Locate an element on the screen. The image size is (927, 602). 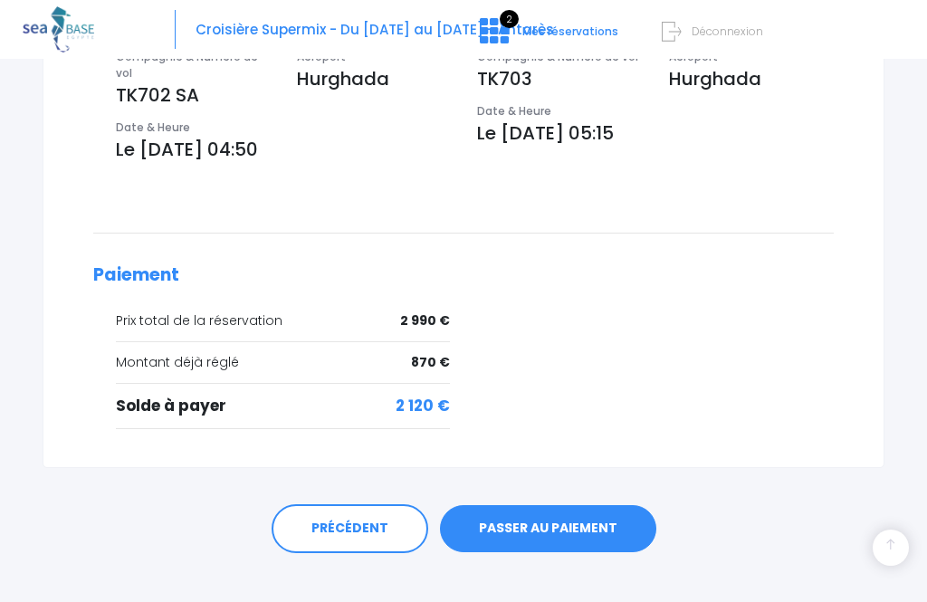
span: Déconnexion is located at coordinates (727, 31).